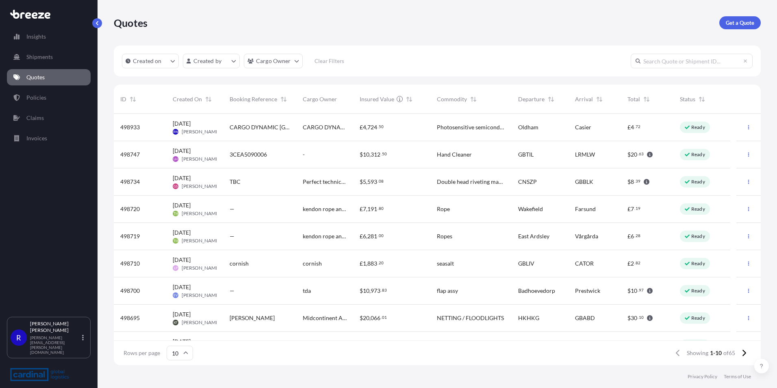 The height and width of the screenshot is (388, 777). I want to click on span: 30, so click(634, 318).